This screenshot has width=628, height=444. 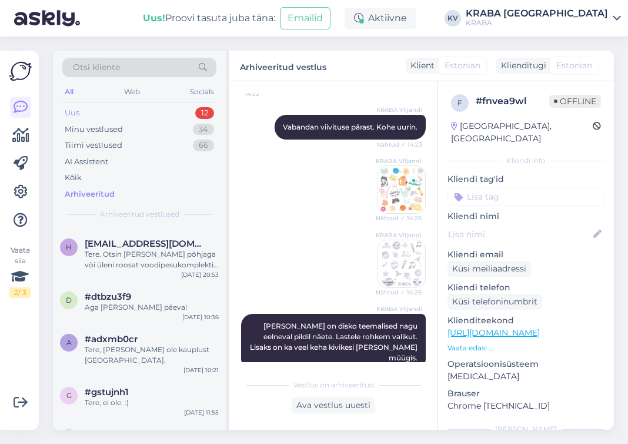 I want to click on span: Offline, so click(x=575, y=101).